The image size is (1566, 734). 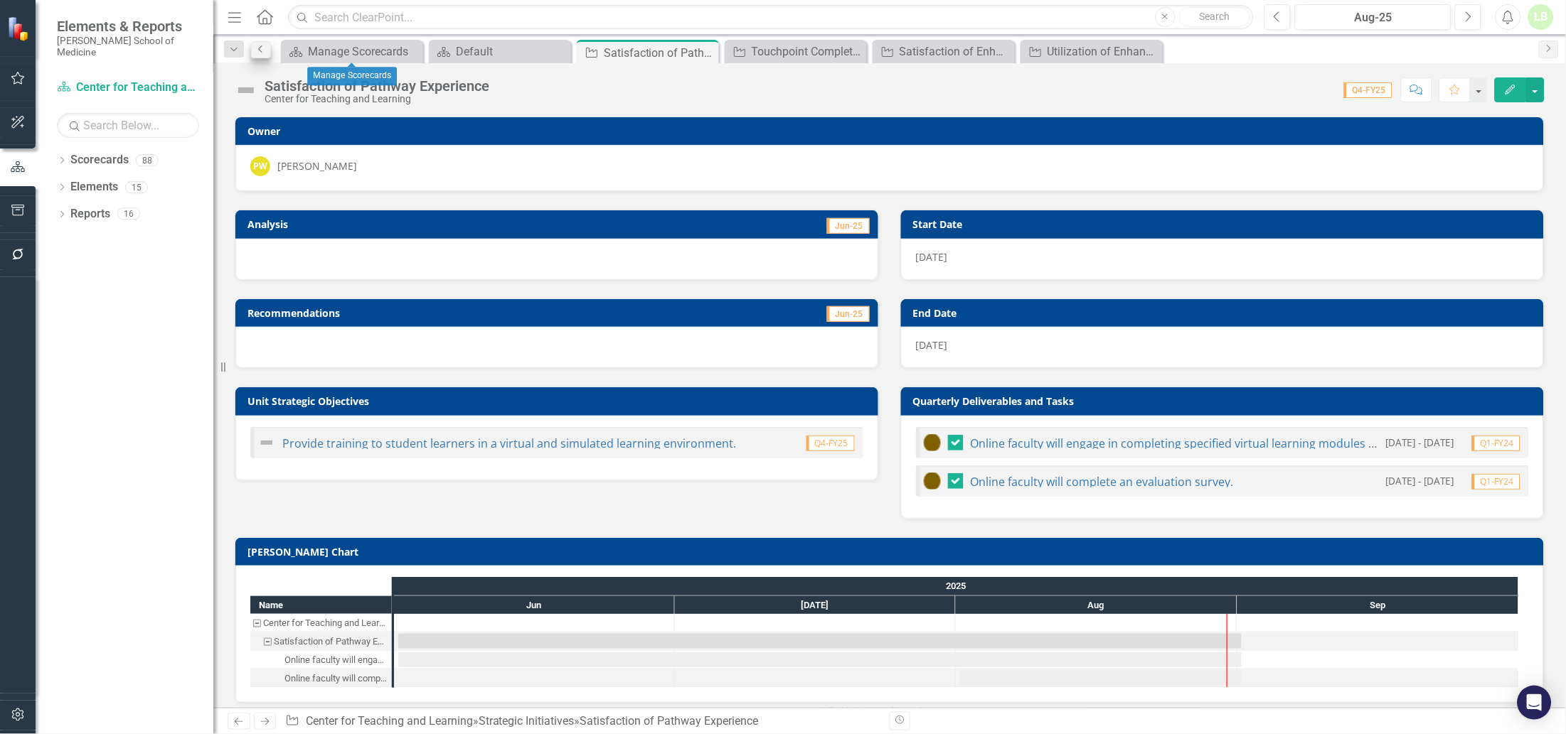 What do you see at coordinates (807, 51) in the screenshot?
I see `div: Touchpoint Completion` at bounding box center [807, 51].